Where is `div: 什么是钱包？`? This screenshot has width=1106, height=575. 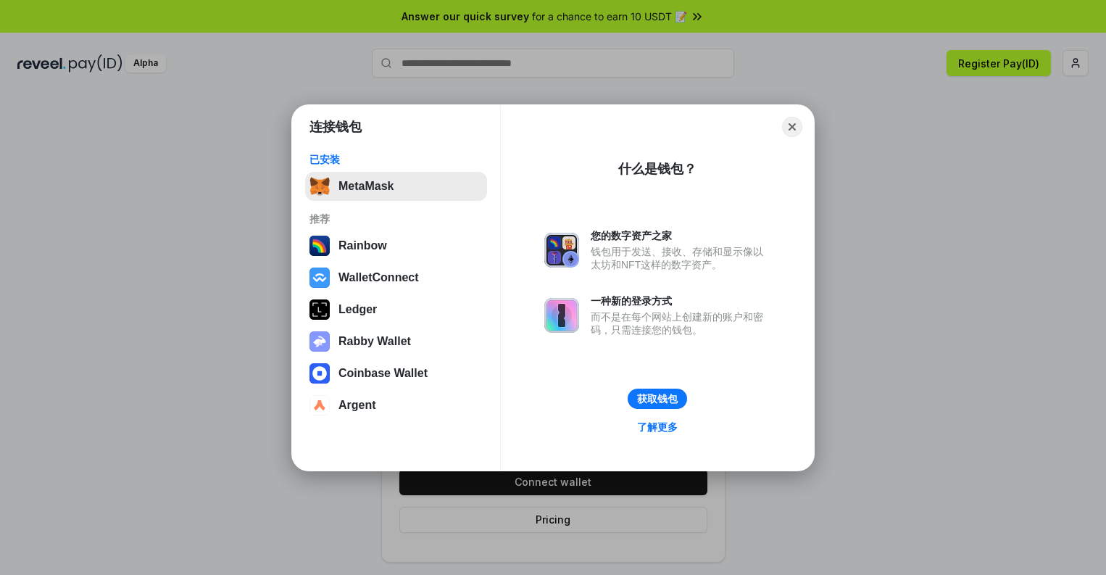 div: 什么是钱包？ is located at coordinates (657, 169).